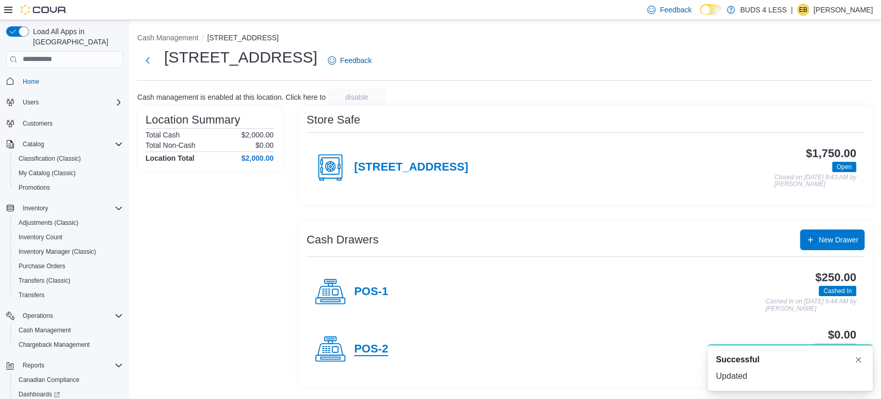  I want to click on h4: POS-1, so click(371, 292).